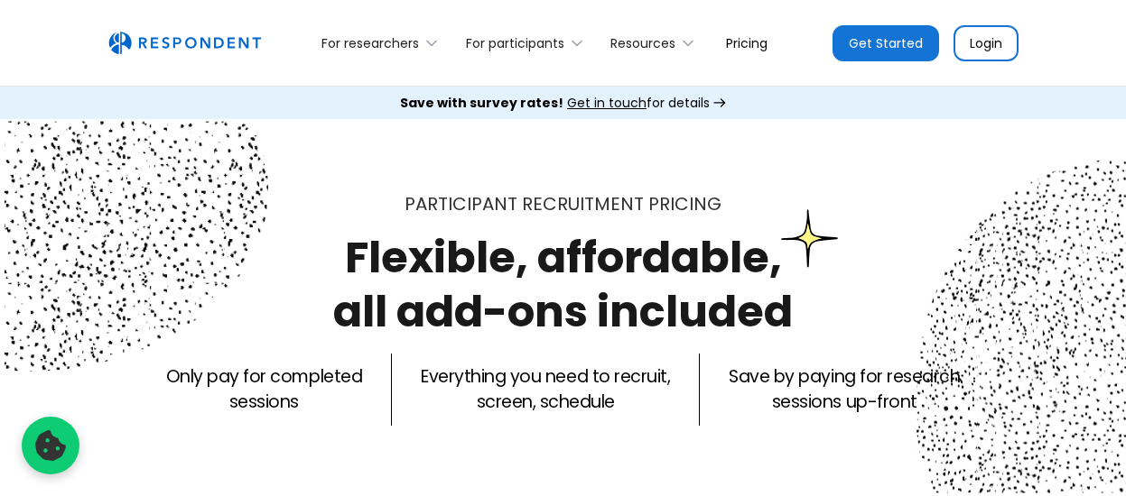 This screenshot has width=1126, height=496. Describe the element at coordinates (747, 42) in the screenshot. I see `a: Pricing` at that location.